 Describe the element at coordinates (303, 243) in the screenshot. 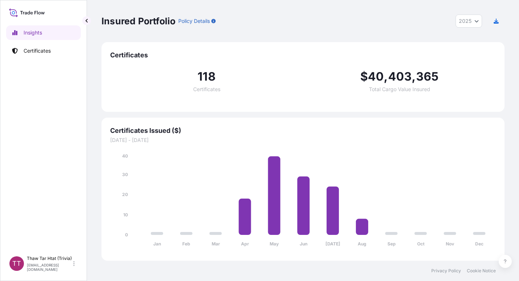

I see `tspan: Jun` at that location.